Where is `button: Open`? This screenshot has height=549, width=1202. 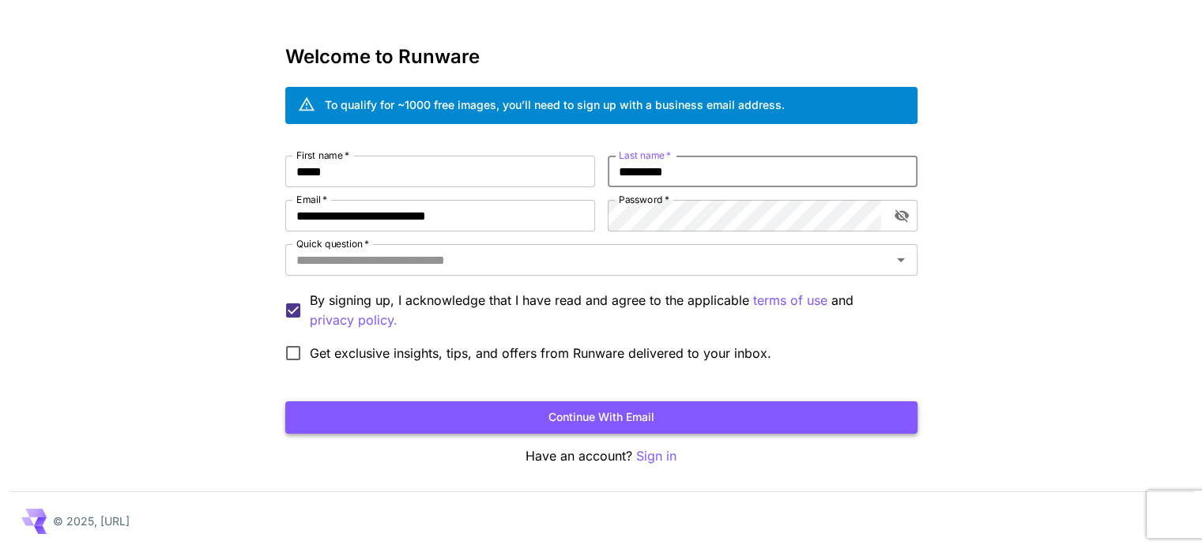
button: Open is located at coordinates (901, 260).